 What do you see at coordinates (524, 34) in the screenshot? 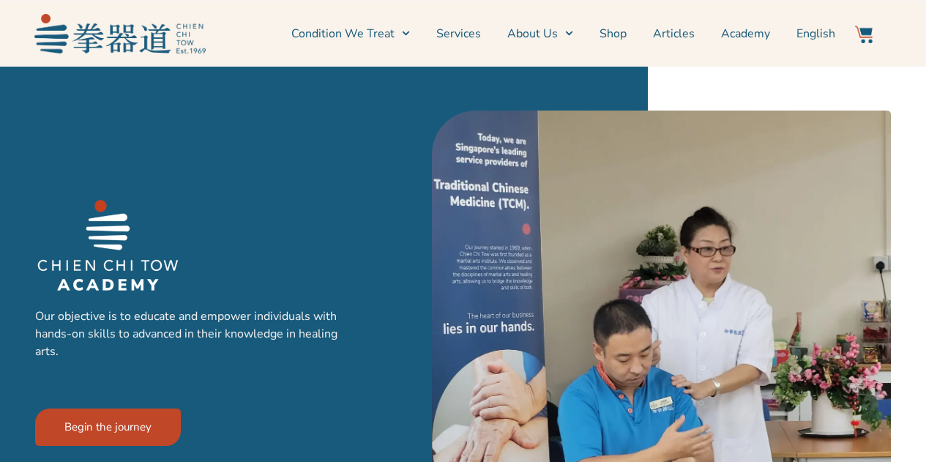
I see `nav: Menu` at bounding box center [524, 34].